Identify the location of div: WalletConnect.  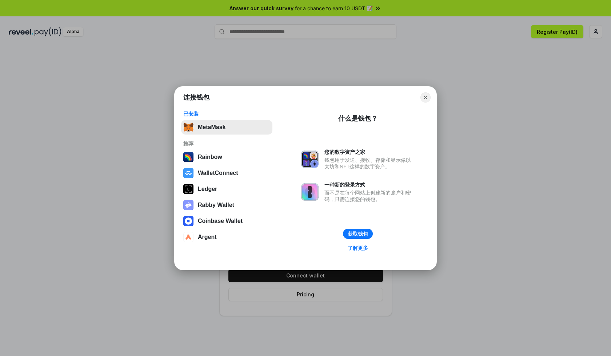
(218, 173).